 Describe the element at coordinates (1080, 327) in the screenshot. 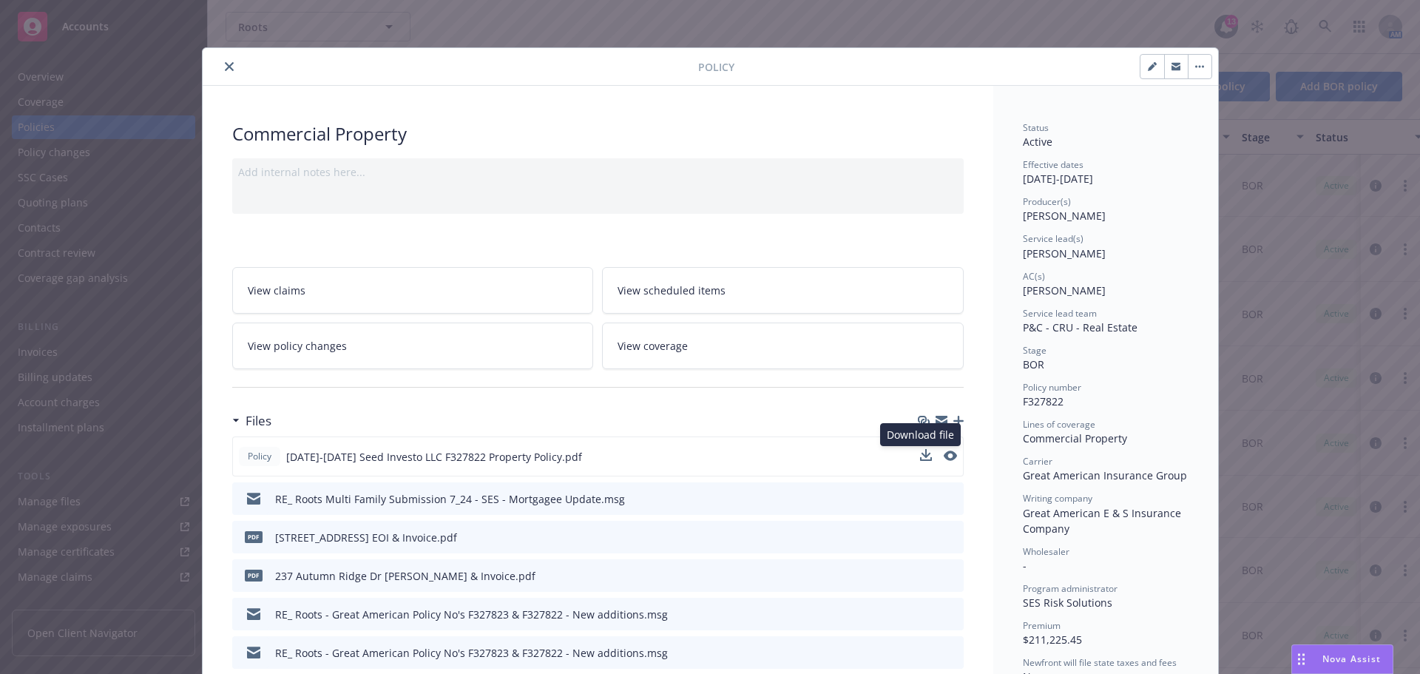

I see `span: P&C - CRU - Real Estate` at that location.